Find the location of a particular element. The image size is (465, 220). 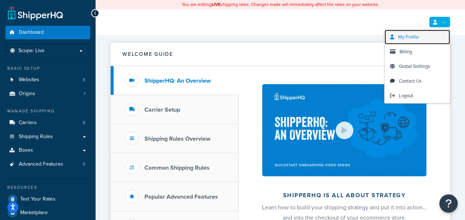

span: My Profile is located at coordinates (408, 37).